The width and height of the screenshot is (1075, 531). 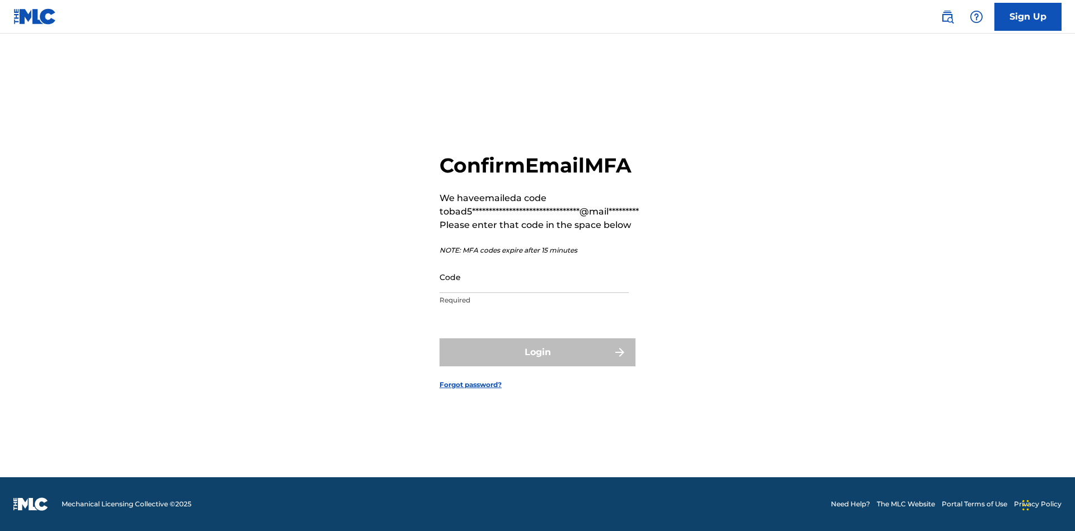 What do you see at coordinates (539, 165) in the screenshot?
I see `h2: Confirm Email MFA` at bounding box center [539, 165].